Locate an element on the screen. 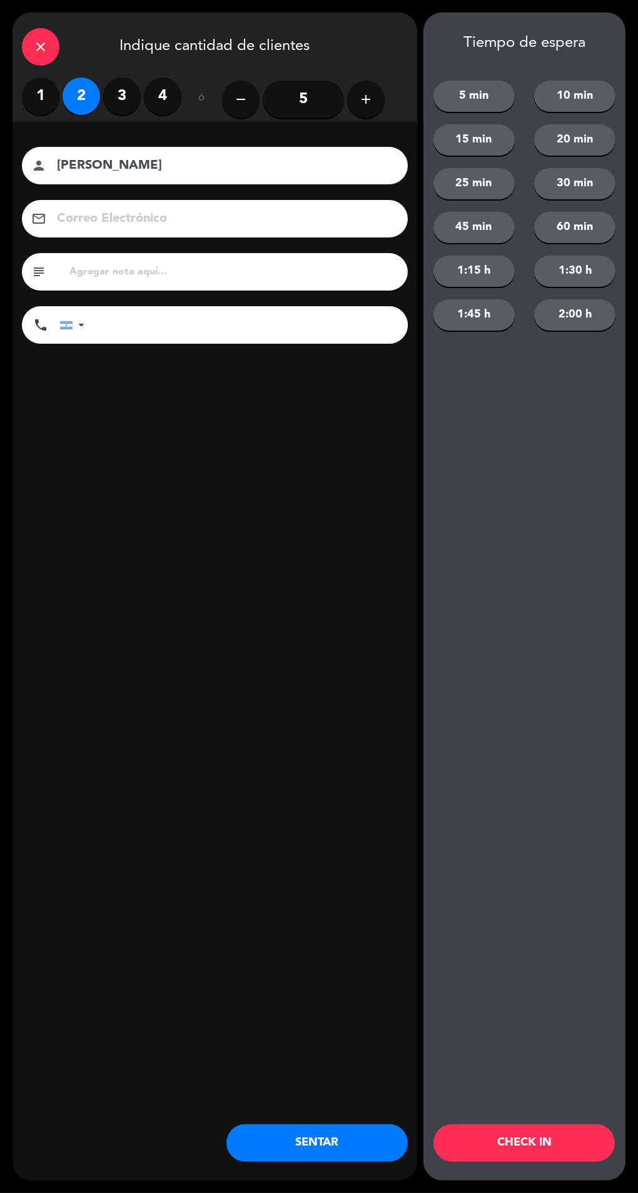  button: 2:00 h is located at coordinates (574, 315).